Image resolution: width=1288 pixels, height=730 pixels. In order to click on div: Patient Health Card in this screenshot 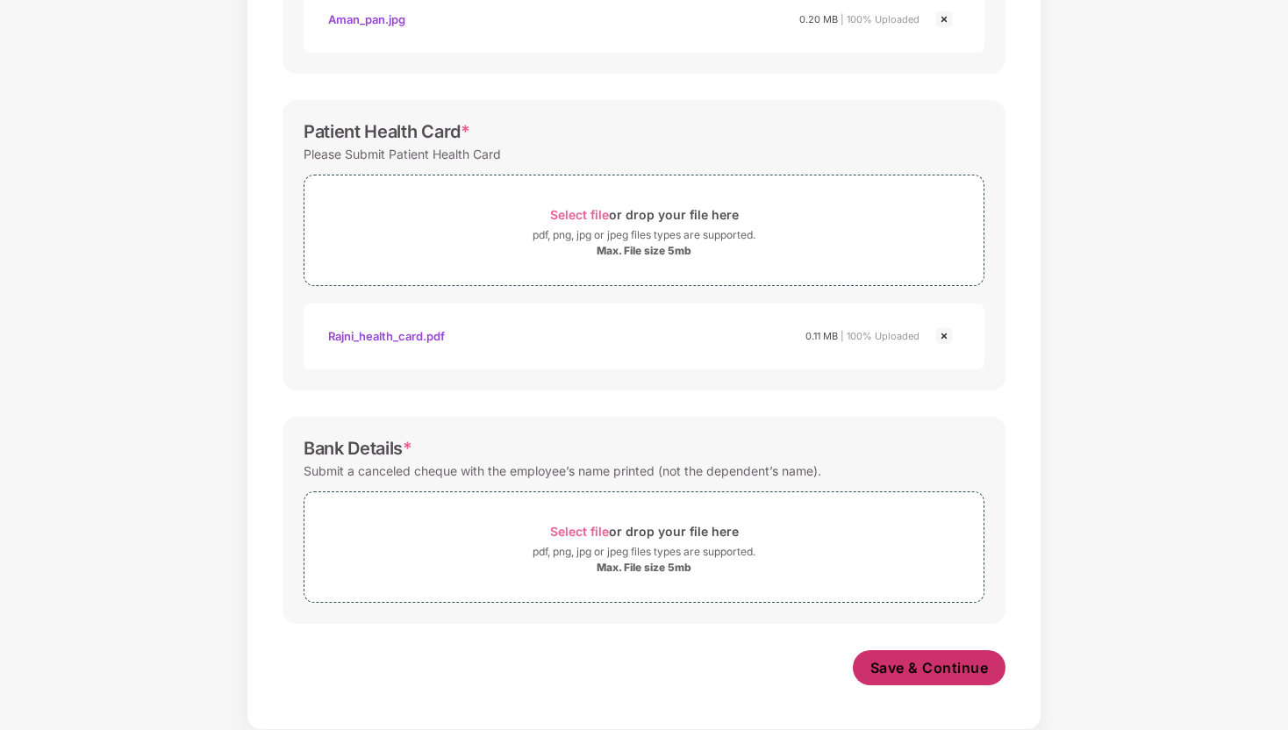, I will do `click(387, 132)`.